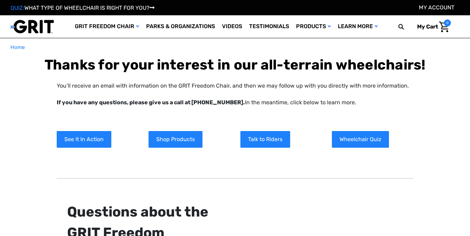 This screenshot has height=236, width=470. Describe the element at coordinates (17, 47) in the screenshot. I see `span: Home` at that location.